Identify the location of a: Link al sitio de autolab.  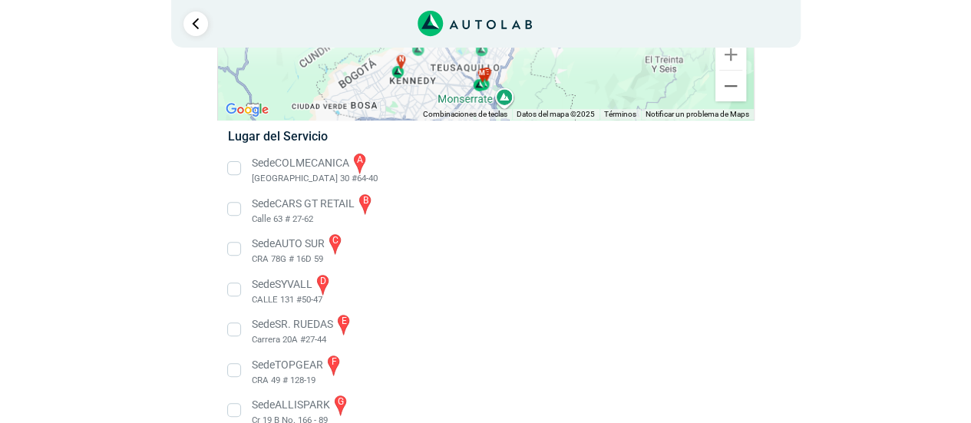
(475, 22).